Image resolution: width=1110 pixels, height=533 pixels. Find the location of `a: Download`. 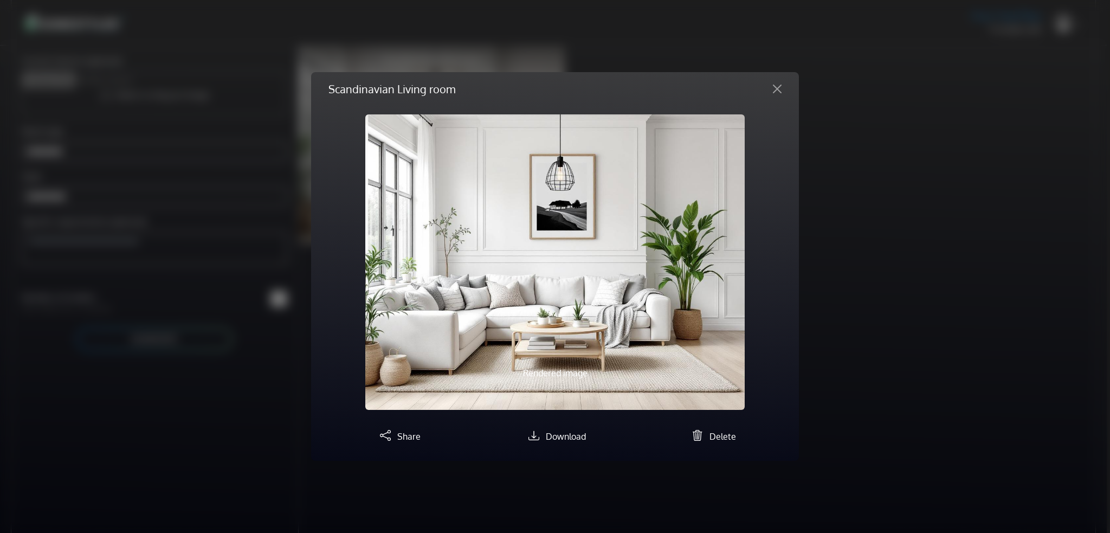

a: Download is located at coordinates (555, 436).